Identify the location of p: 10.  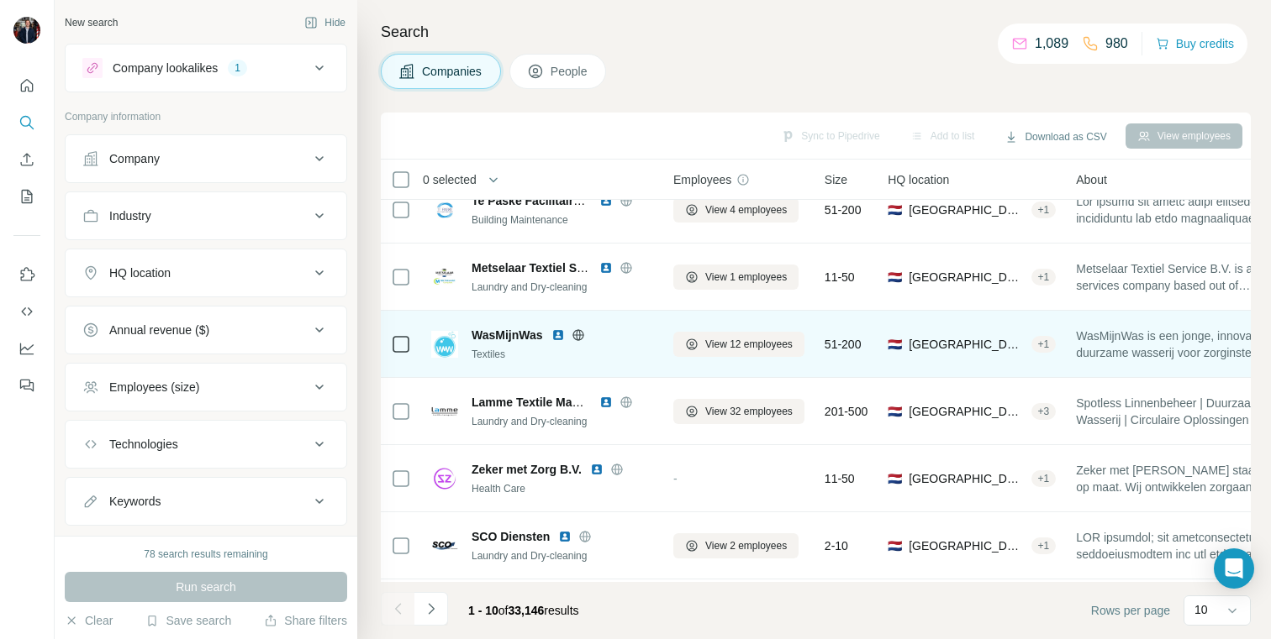
(1201, 610).